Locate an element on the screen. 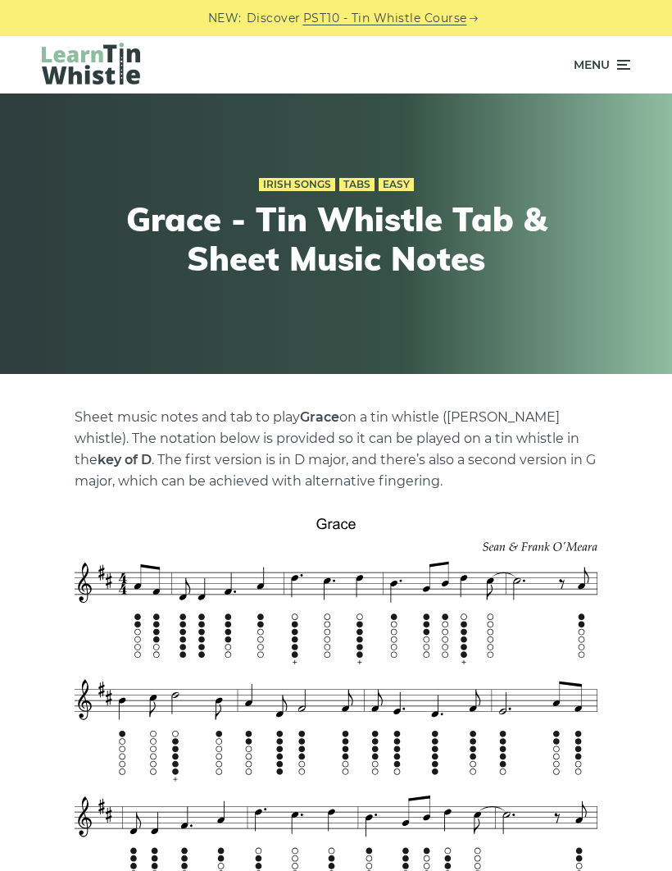 The width and height of the screenshot is (672, 871). a: Irish Songs is located at coordinates (297, 184).